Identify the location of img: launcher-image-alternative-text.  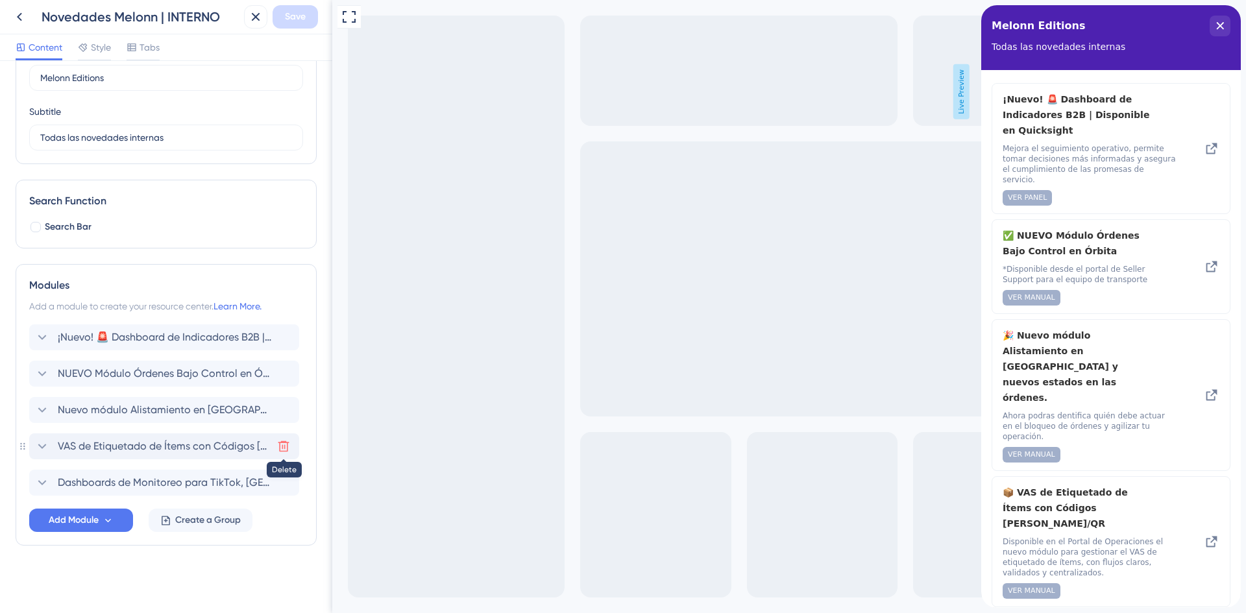
(29, 16).